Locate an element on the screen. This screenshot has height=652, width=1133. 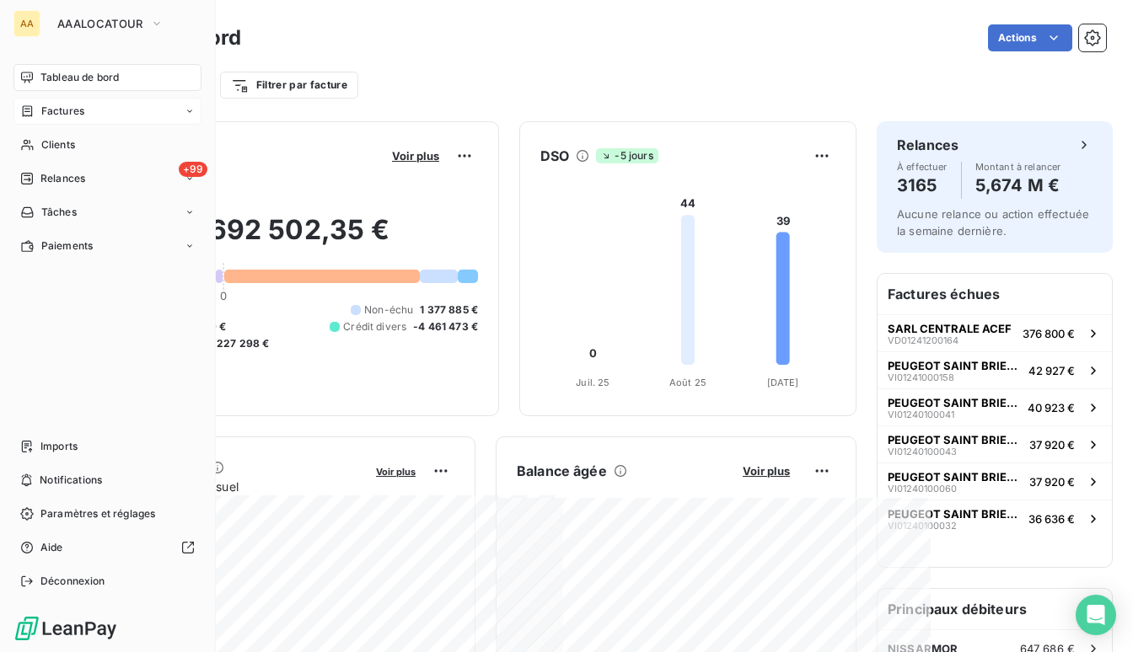
span: -227 298 € is located at coordinates (240, 344).